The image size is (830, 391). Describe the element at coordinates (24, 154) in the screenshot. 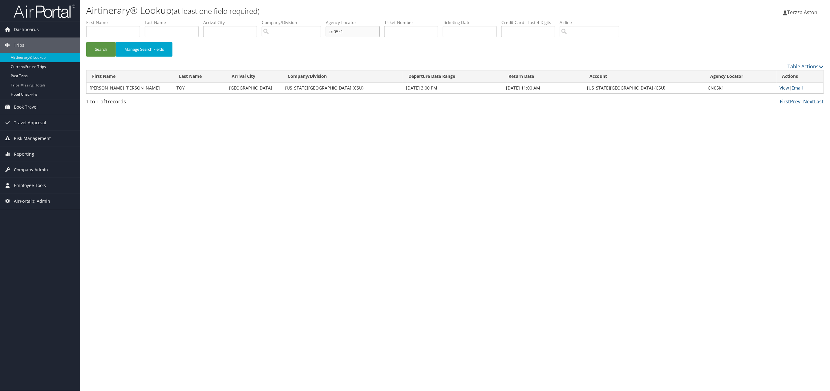

I see `span: Reporting` at that location.